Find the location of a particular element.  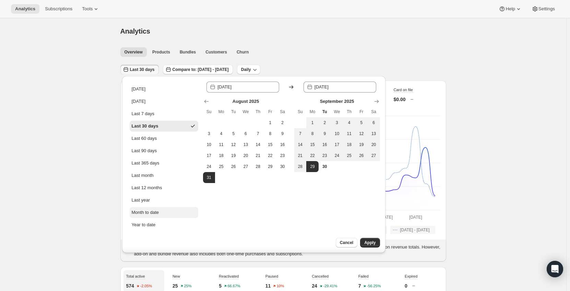

button: Saturday September 27 2025 is located at coordinates (374, 156).